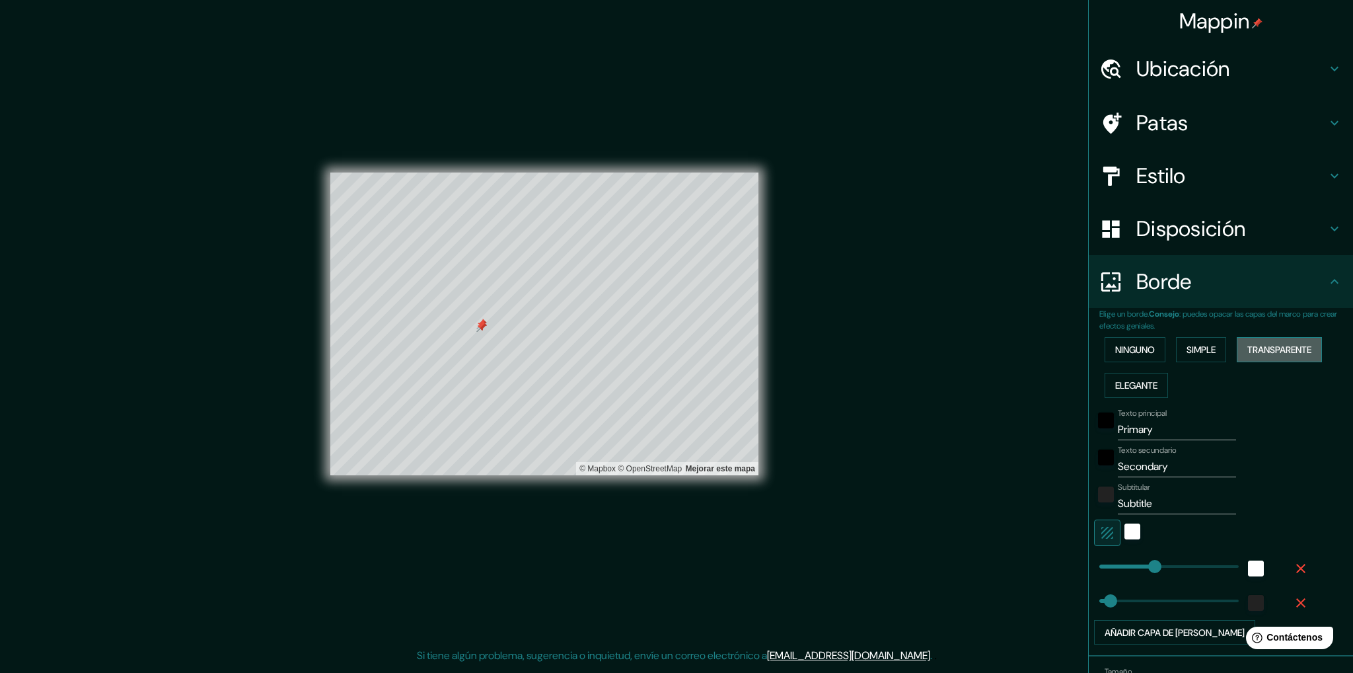 The width and height of the screenshot is (1353, 673). What do you see at coordinates (597, 469) in the screenshot?
I see `font: © Mapbox` at bounding box center [597, 469].